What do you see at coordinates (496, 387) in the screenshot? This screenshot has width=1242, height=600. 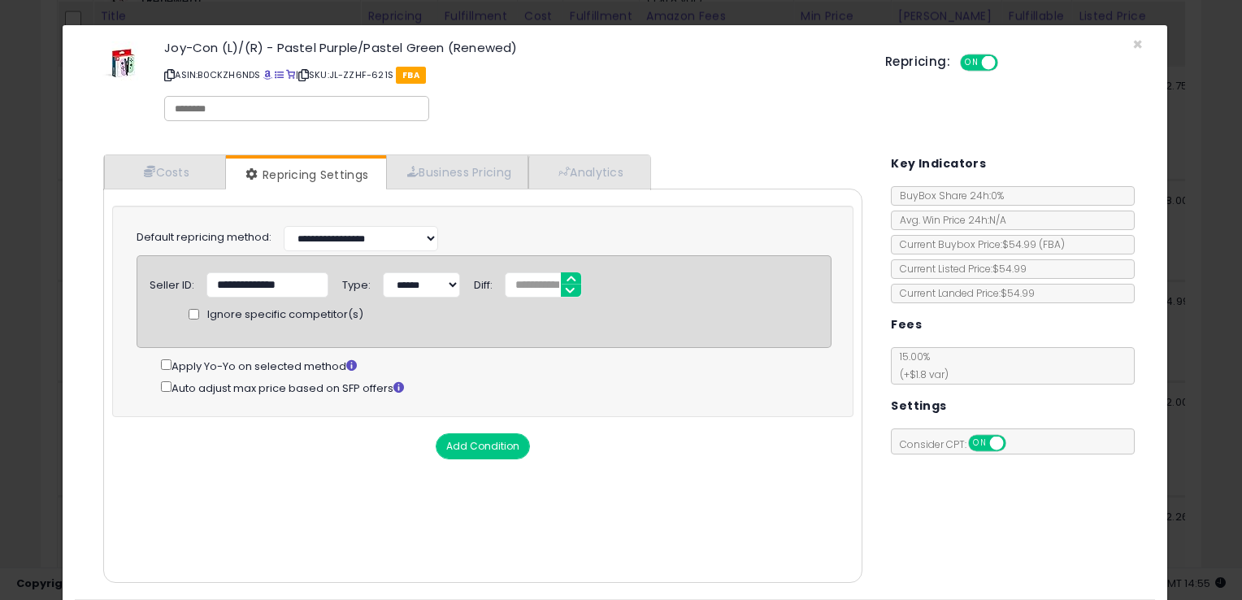 I see `div: Auto adjust max price based on SFP offers` at bounding box center [496, 387].